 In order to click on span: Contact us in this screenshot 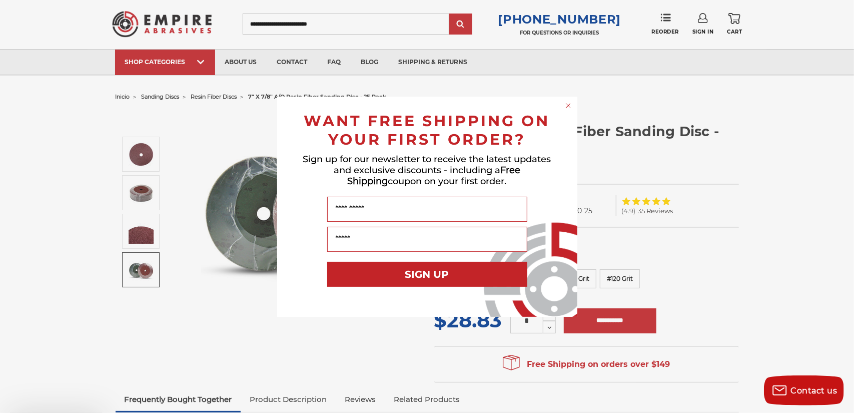, I will do `click(814, 390)`.